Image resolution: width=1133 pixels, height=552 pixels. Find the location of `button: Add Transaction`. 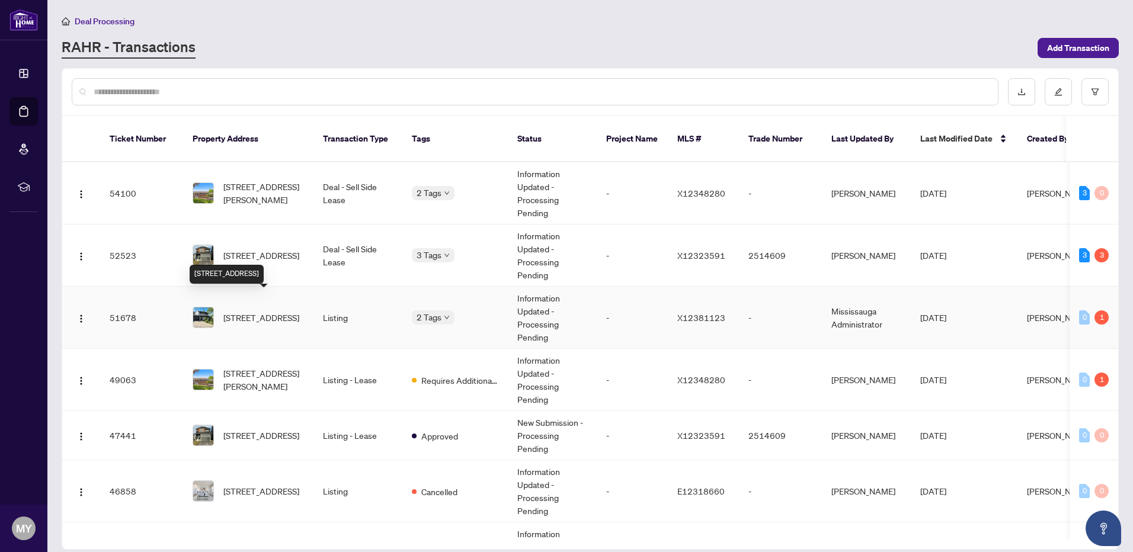

button: Add Transaction is located at coordinates (1078, 48).